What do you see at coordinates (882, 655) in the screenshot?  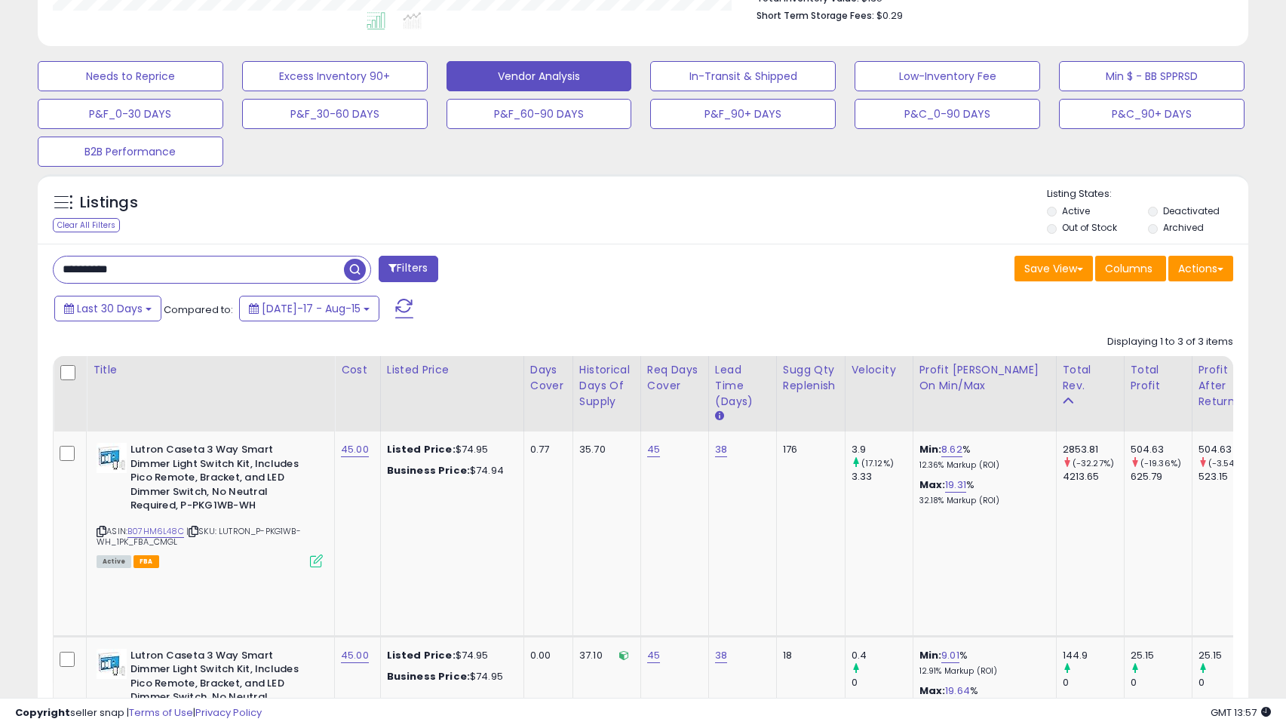 I see `div: 0.4` at bounding box center [882, 655].